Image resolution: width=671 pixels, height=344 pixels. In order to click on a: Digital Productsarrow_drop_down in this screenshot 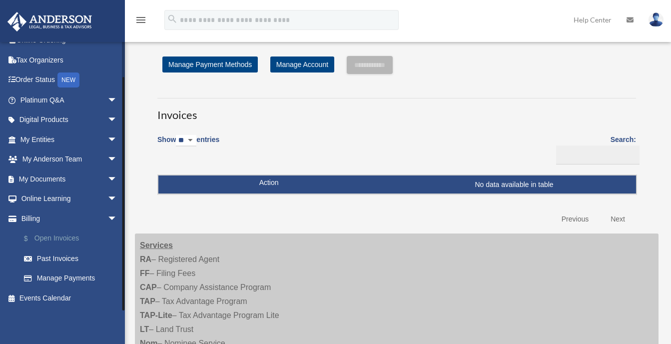, I will do `click(69, 120)`.